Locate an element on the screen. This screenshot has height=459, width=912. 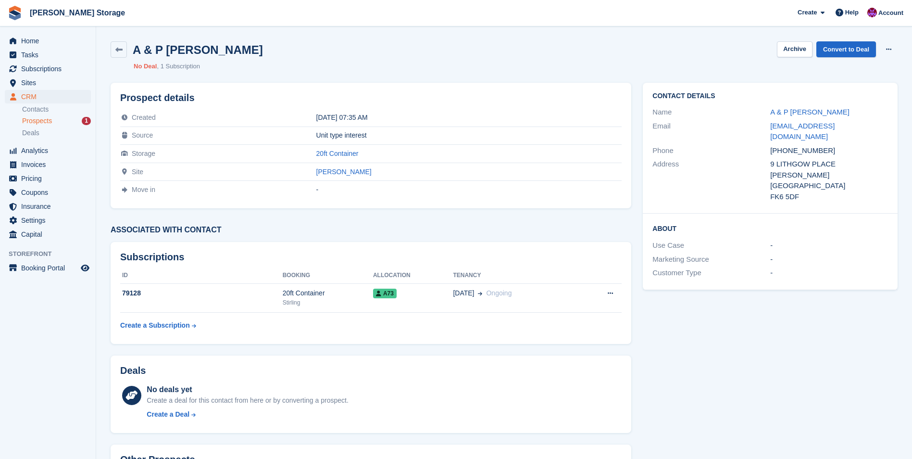
span: Account is located at coordinates (891, 13).